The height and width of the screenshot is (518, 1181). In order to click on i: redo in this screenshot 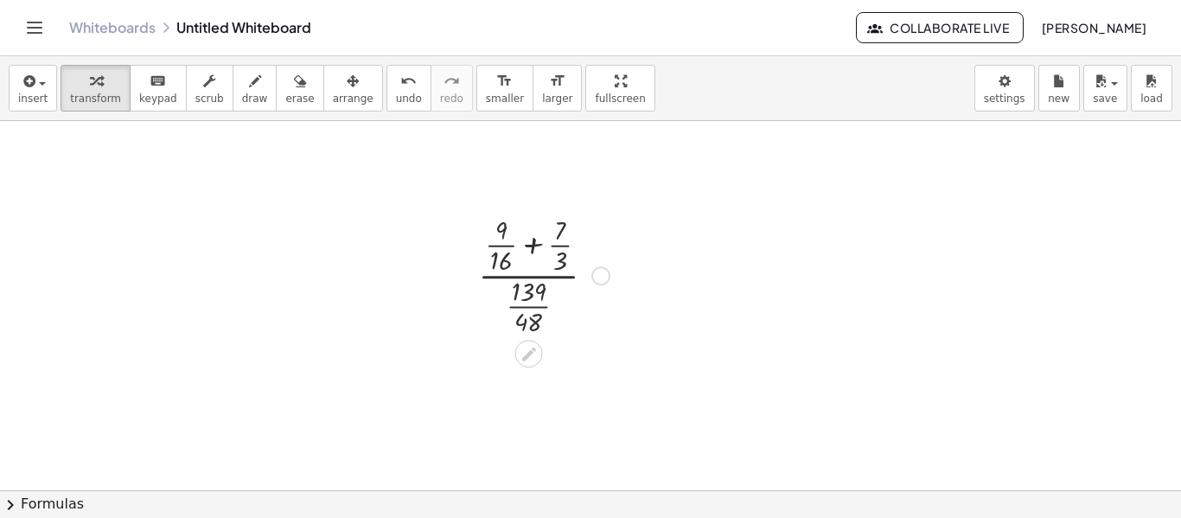, I will do `click(451, 81)`.